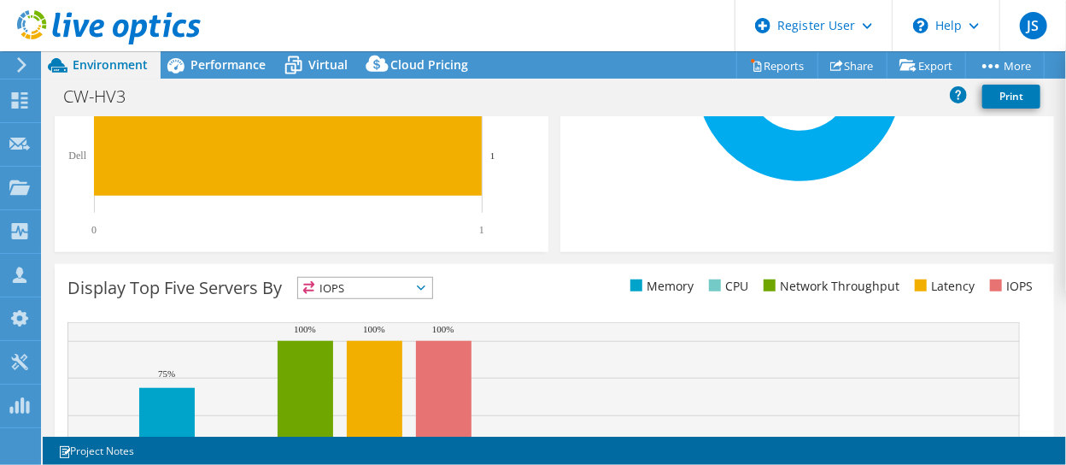  I want to click on text: Dell, so click(77, 155).